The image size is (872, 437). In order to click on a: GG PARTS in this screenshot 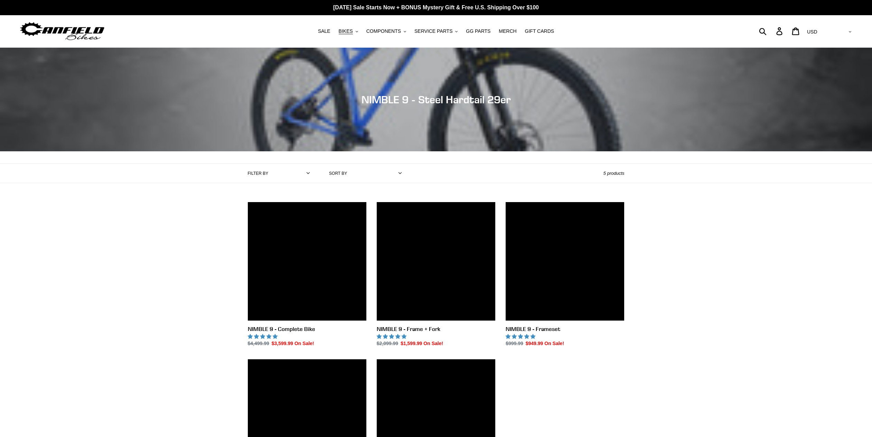, I will do `click(478, 31)`.